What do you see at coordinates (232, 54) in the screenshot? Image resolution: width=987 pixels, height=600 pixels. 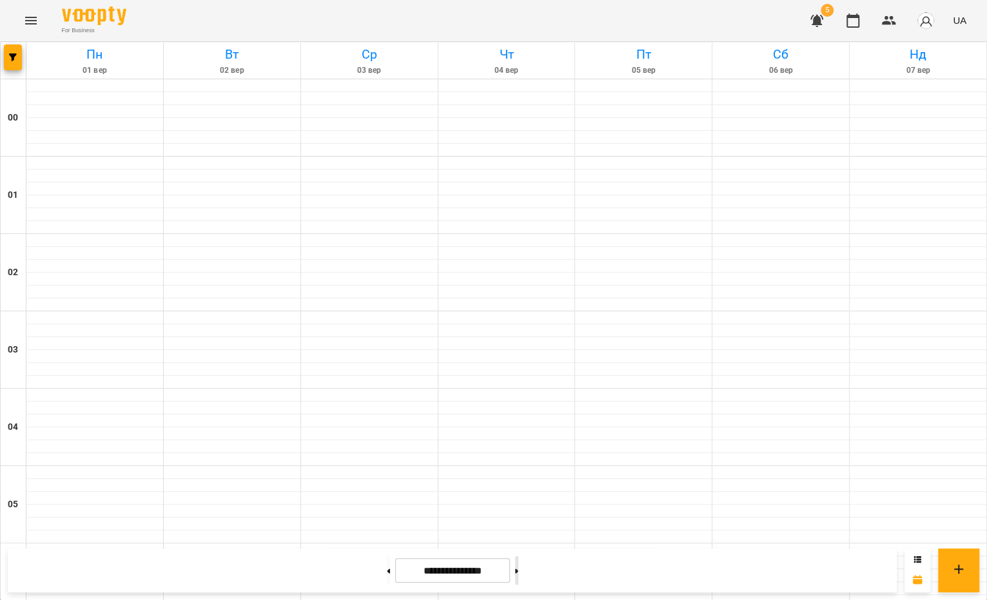 I see `h6: Вт` at bounding box center [232, 54].